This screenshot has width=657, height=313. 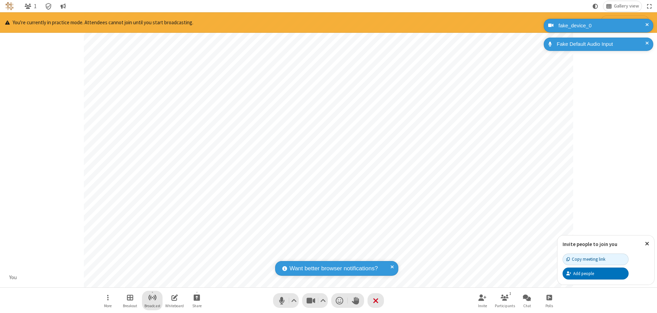 I want to click on button: Fullscreen, so click(x=649, y=6).